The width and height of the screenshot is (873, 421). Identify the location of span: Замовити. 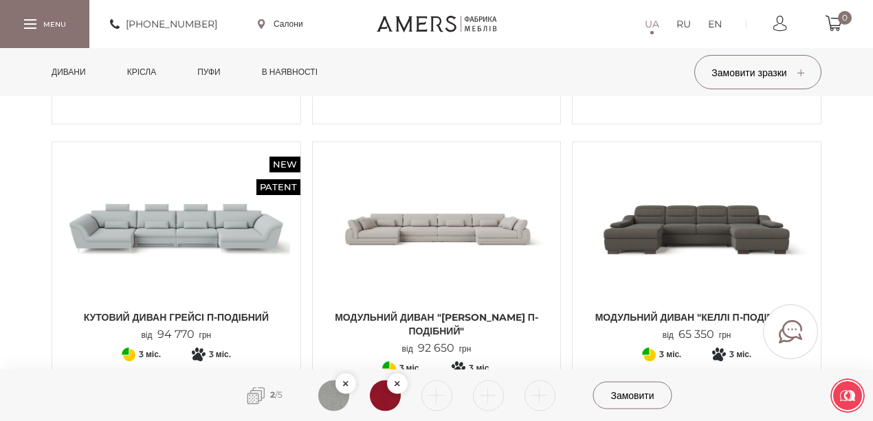
(632, 396).